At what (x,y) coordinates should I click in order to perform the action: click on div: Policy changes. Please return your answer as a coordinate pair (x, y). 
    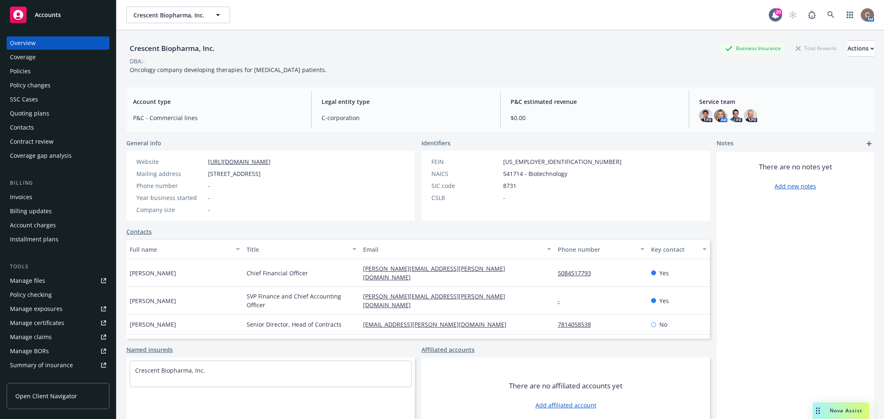
    Looking at the image, I should click on (30, 85).